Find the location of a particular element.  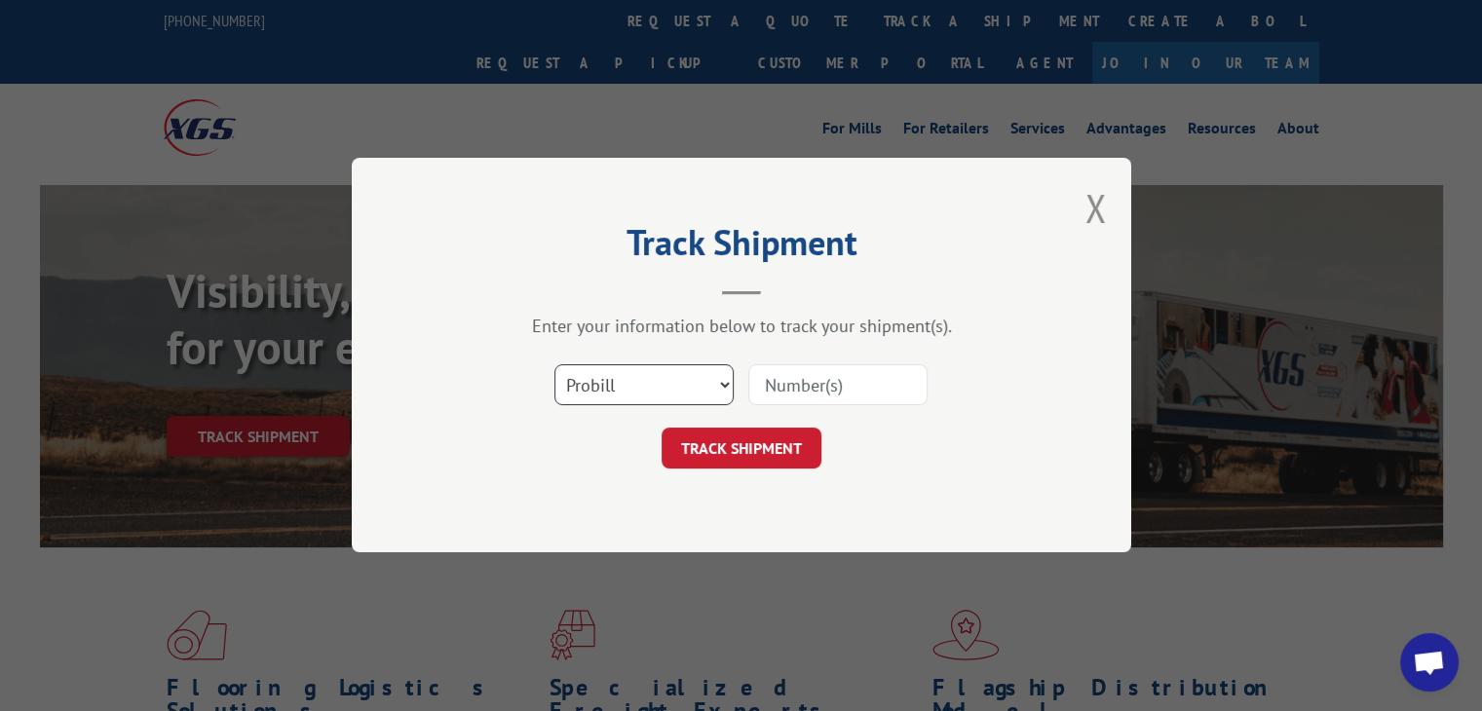

input: Number(s) is located at coordinates (838, 386).